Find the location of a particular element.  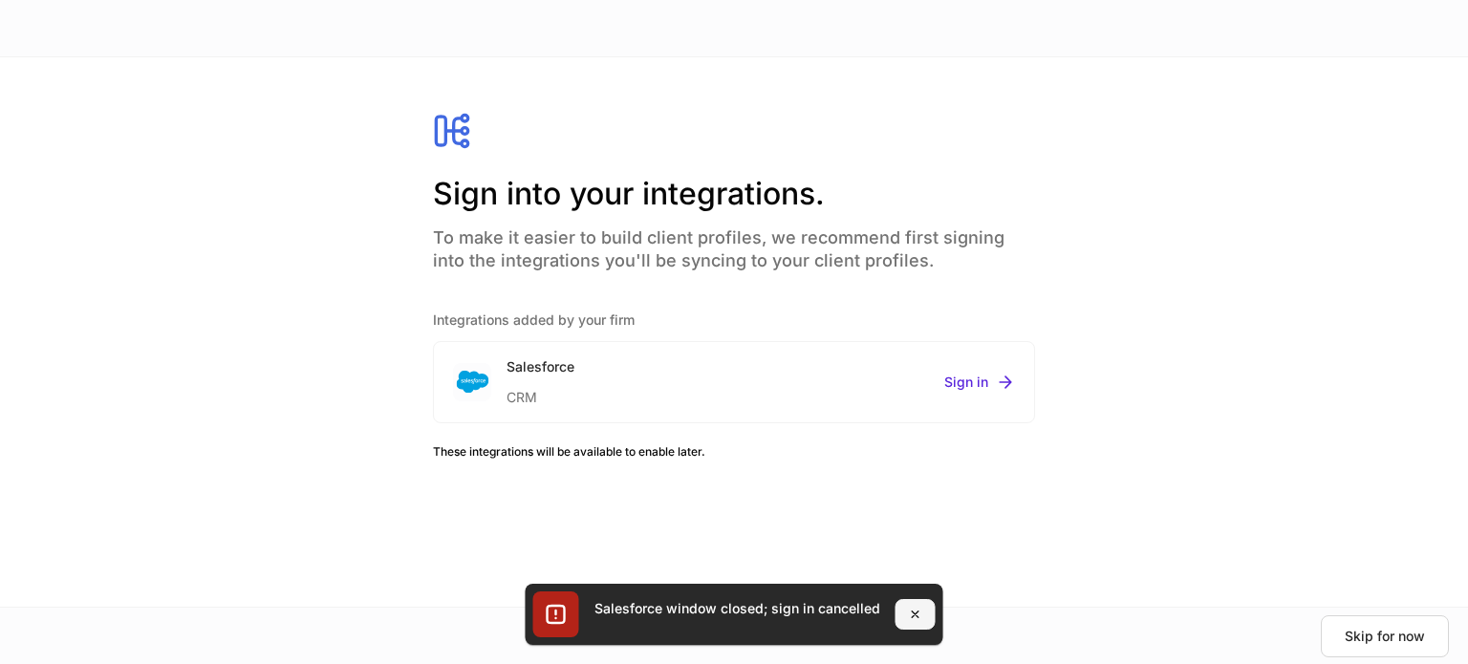

h2: Sign into your integrations. is located at coordinates (734, 194).